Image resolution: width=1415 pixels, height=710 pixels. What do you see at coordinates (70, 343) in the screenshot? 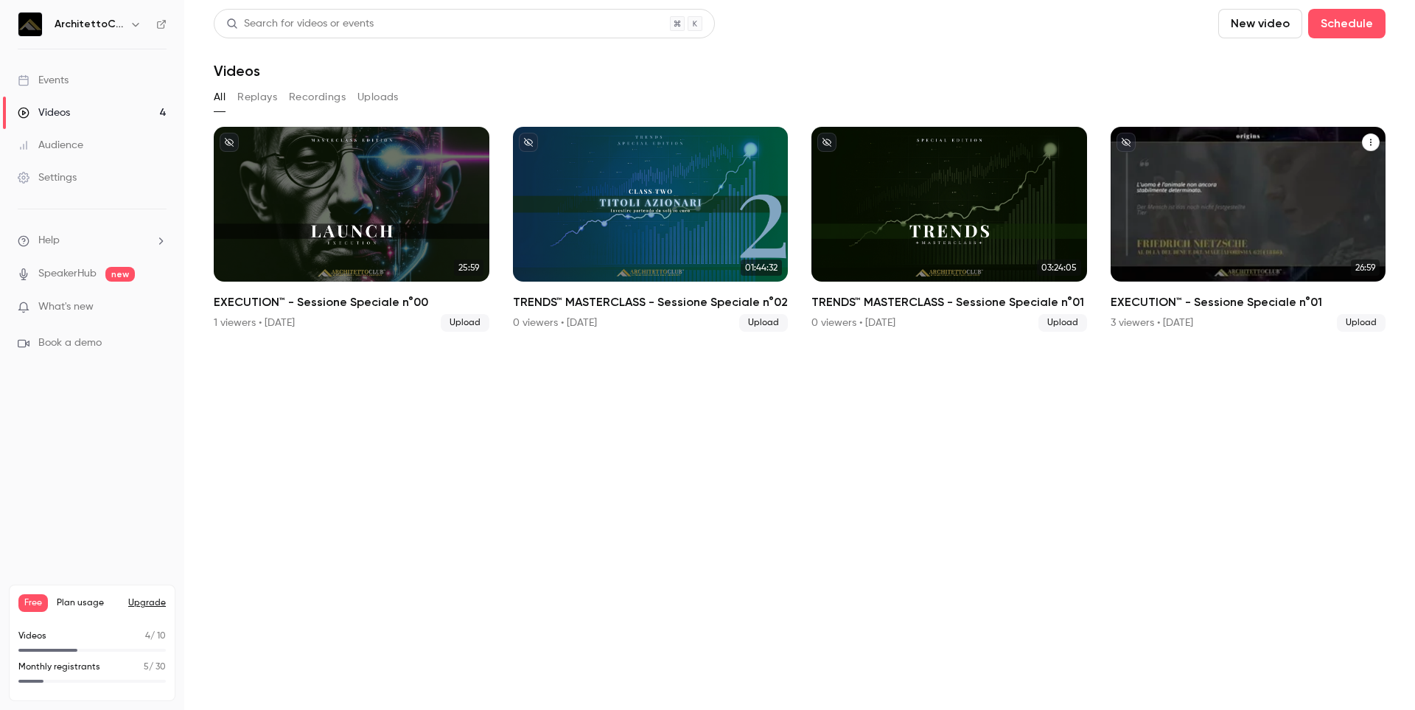
I see `span: Book a demo` at bounding box center [70, 343].